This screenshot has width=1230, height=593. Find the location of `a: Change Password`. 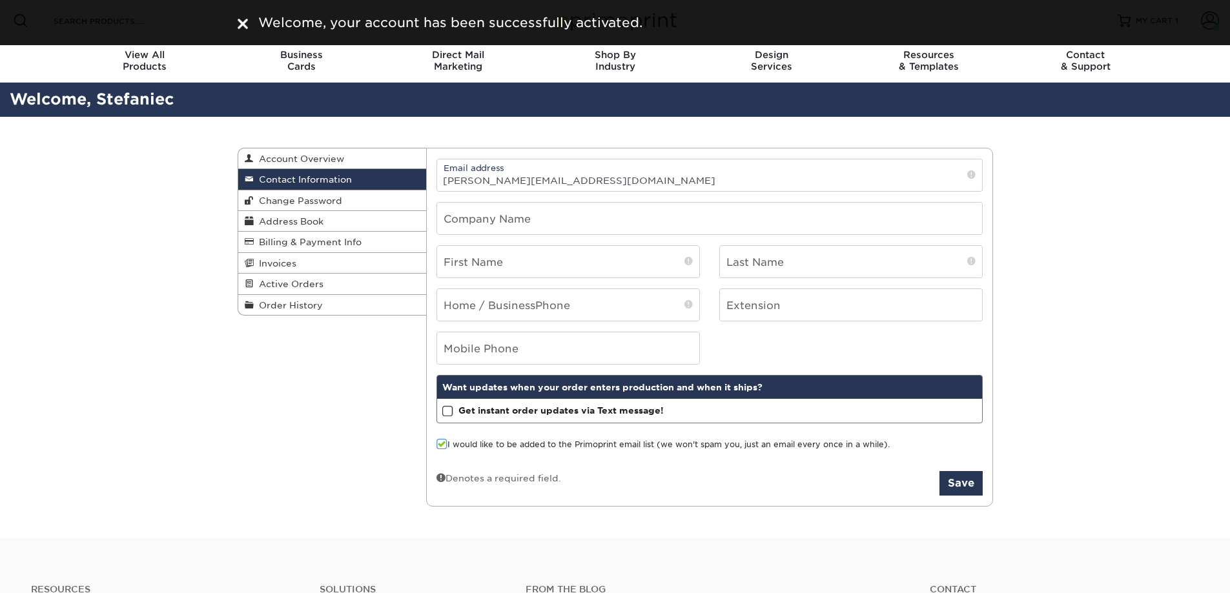

a: Change Password is located at coordinates (333, 201).